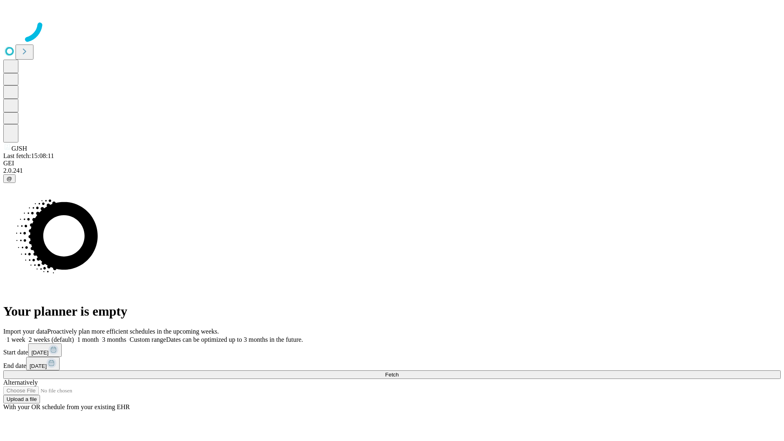  What do you see at coordinates (234, 339) in the screenshot?
I see `span: Dates can be optimized up to 3 months in the future.` at bounding box center [234, 339].